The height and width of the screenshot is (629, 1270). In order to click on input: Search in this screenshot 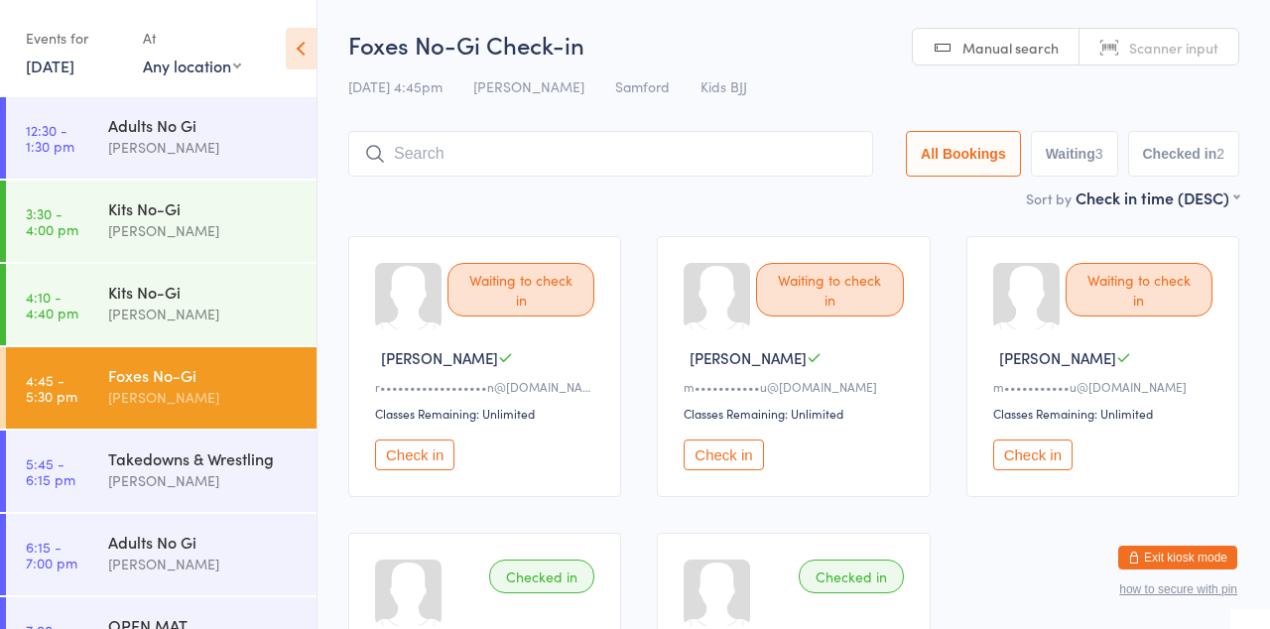, I will do `click(610, 154)`.